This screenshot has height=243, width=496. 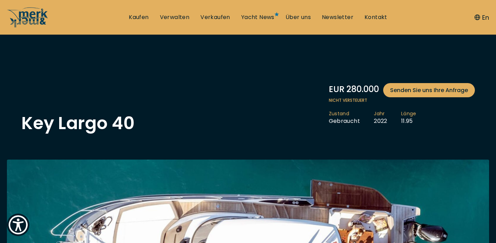 What do you see at coordinates (258, 17) in the screenshot?
I see `a: Yacht News` at bounding box center [258, 17].